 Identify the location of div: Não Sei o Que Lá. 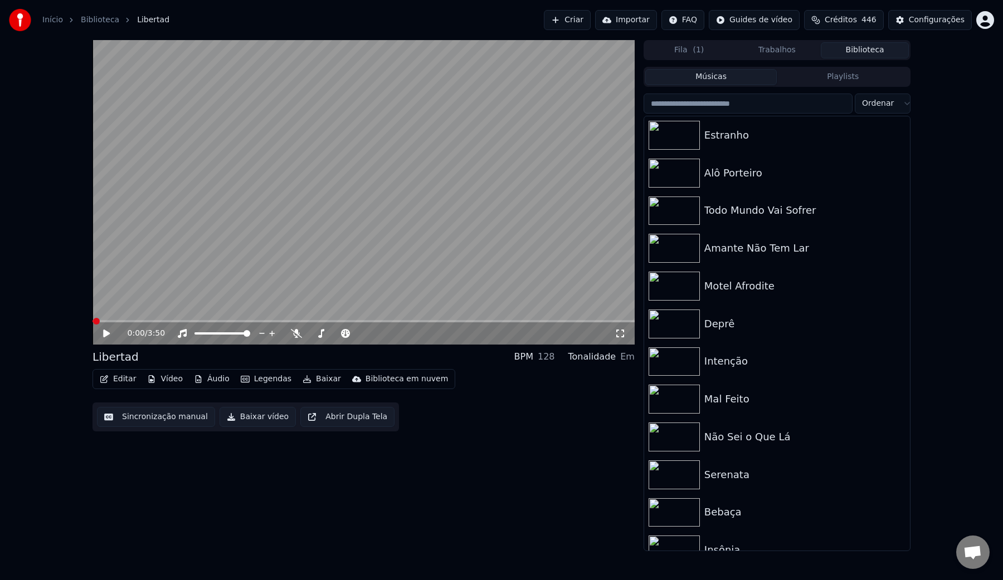
(804, 437).